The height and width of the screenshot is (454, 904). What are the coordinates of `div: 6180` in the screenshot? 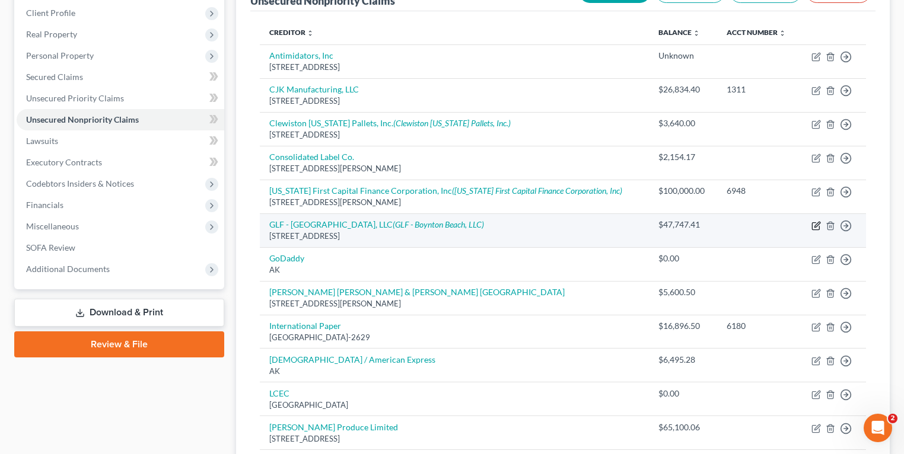 It's located at (758, 326).